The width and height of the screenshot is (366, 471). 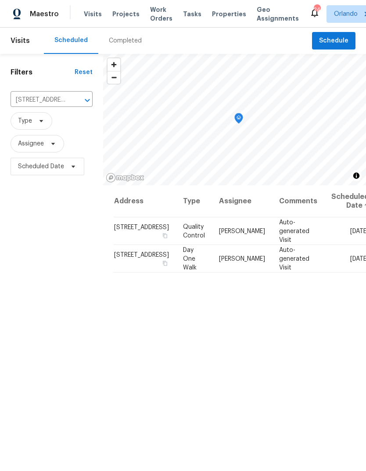 What do you see at coordinates (114, 77) in the screenshot?
I see `button: Zoom out` at bounding box center [114, 77].